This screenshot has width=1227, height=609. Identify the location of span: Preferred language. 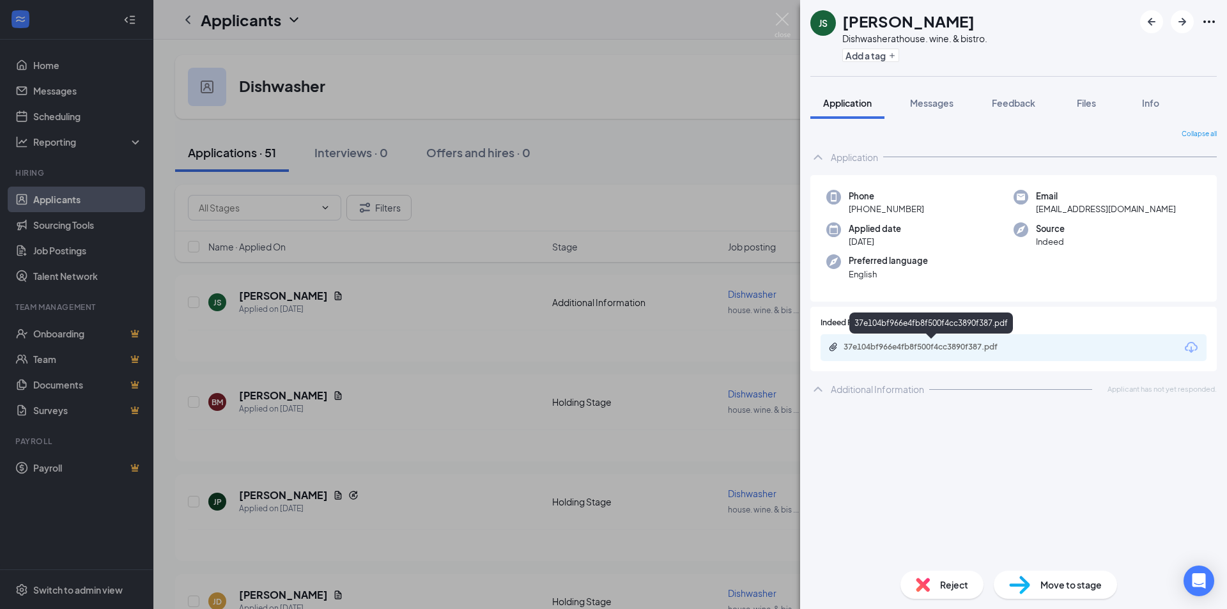
(888, 261).